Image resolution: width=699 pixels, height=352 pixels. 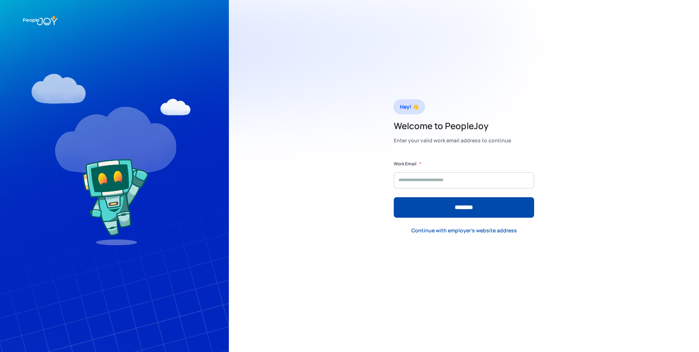 What do you see at coordinates (409, 107) in the screenshot?
I see `div: Hey! 👋` at bounding box center [409, 107].